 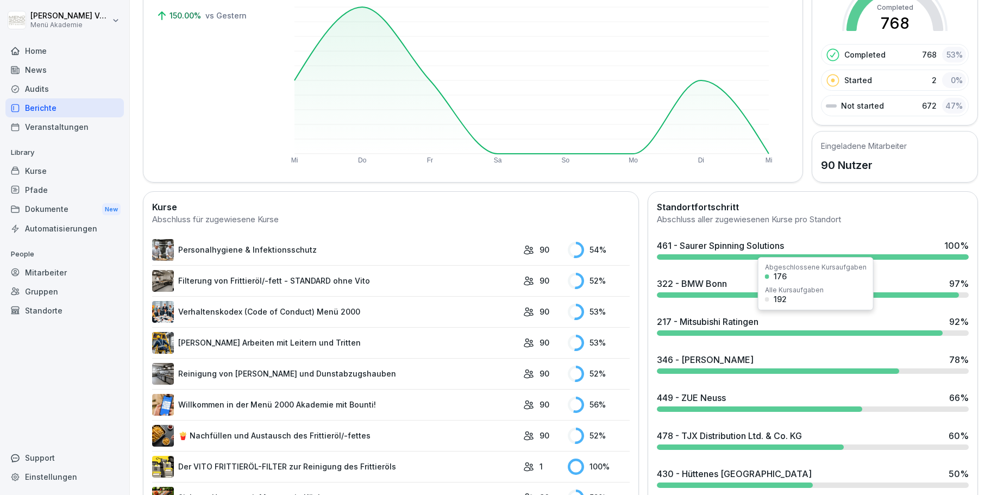 I want to click on div: Automatisierungen, so click(x=65, y=228).